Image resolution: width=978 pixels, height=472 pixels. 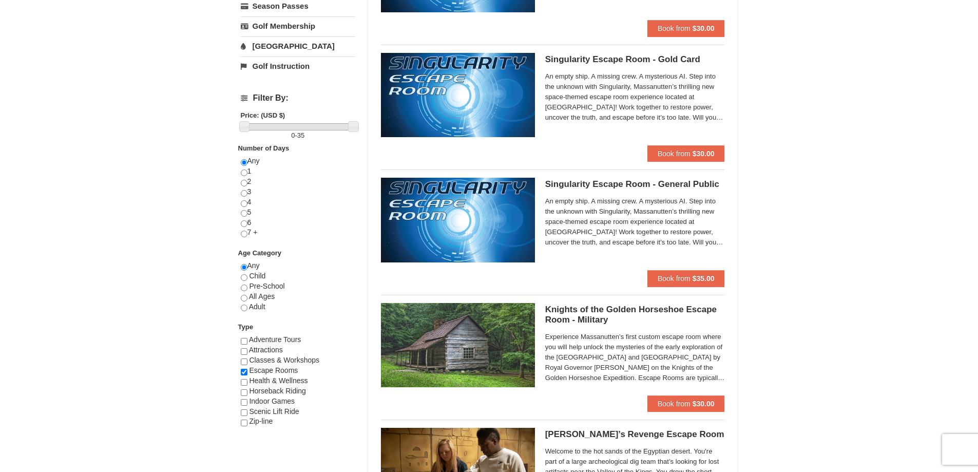 I want to click on h5: Singularity Escape Room - General Public, so click(x=635, y=184).